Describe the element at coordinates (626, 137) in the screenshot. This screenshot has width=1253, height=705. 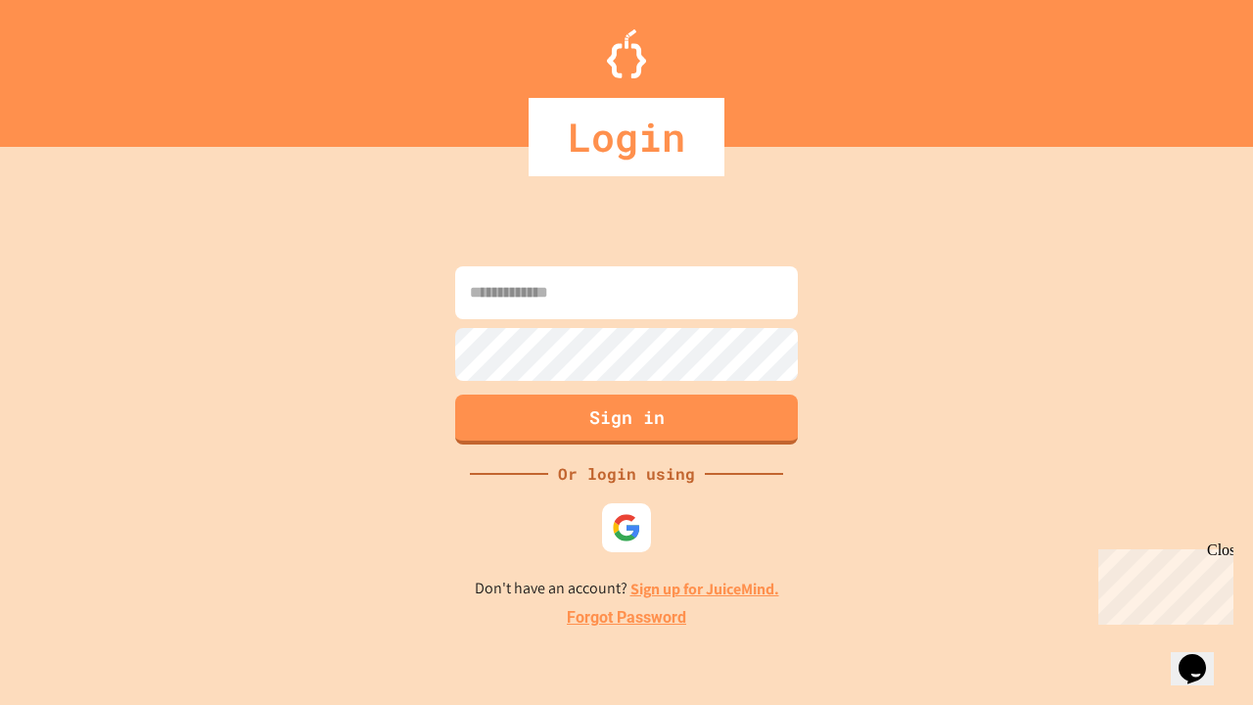
I see `div: Login` at that location.